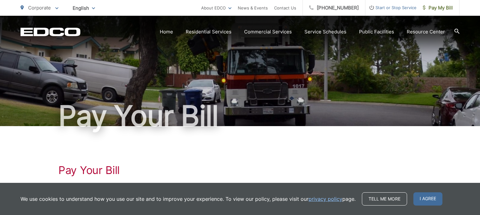 The height and width of the screenshot is (215, 480). What do you see at coordinates (51, 32) in the screenshot?
I see `a: EDCD logo. Return to the homepage.` at bounding box center [51, 32].